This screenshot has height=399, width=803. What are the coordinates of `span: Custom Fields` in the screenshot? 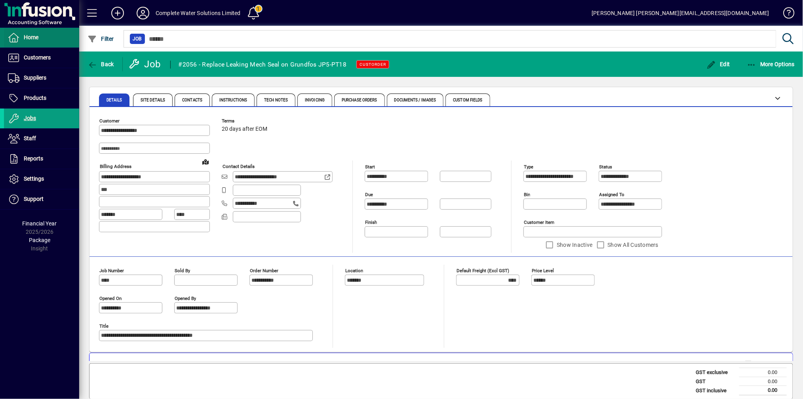 It's located at (468, 100).